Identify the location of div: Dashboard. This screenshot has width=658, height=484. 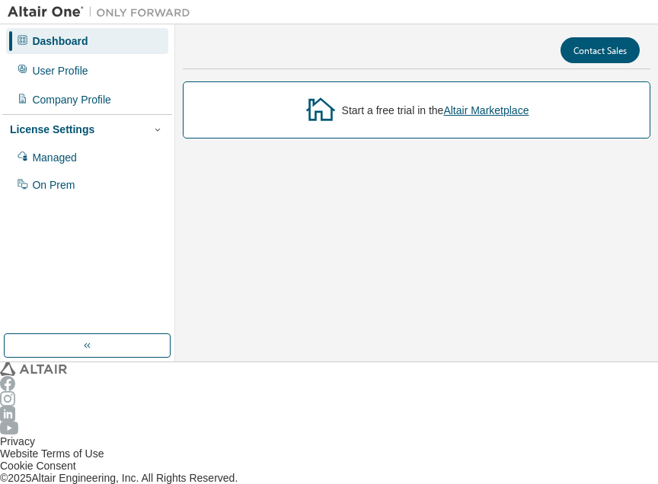
(59, 41).